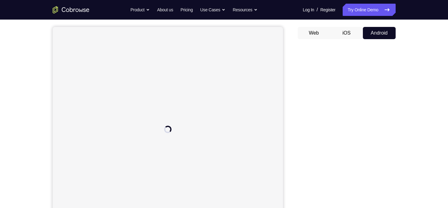 The height and width of the screenshot is (208, 448). Describe the element at coordinates (369, 10) in the screenshot. I see `a: Try Online Demo` at that location.